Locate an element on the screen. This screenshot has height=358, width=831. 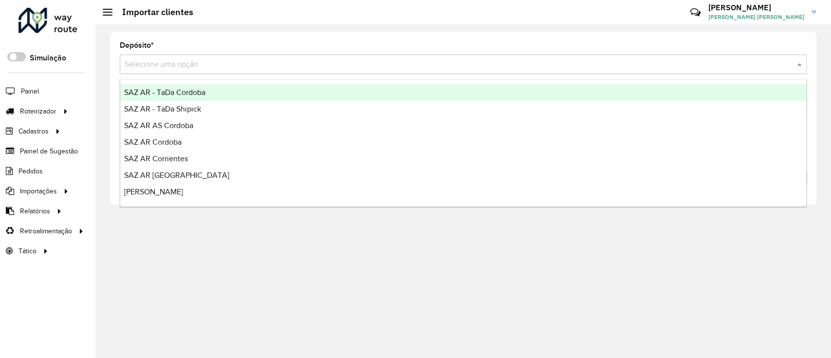
span: SAZ AR Corrientes is located at coordinates (156, 158).